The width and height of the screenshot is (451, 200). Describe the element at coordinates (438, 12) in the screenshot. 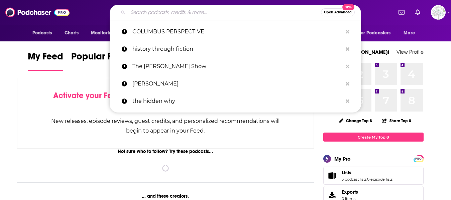

I see `span: Logged in as WunderTanya` at that location.